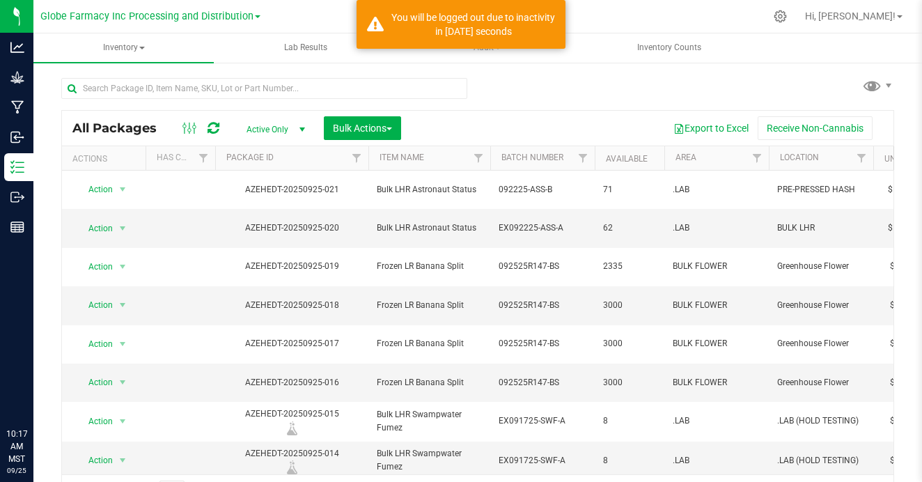 The image size is (922, 482). Describe the element at coordinates (362, 128) in the screenshot. I see `button: Bulk Actions` at that location.